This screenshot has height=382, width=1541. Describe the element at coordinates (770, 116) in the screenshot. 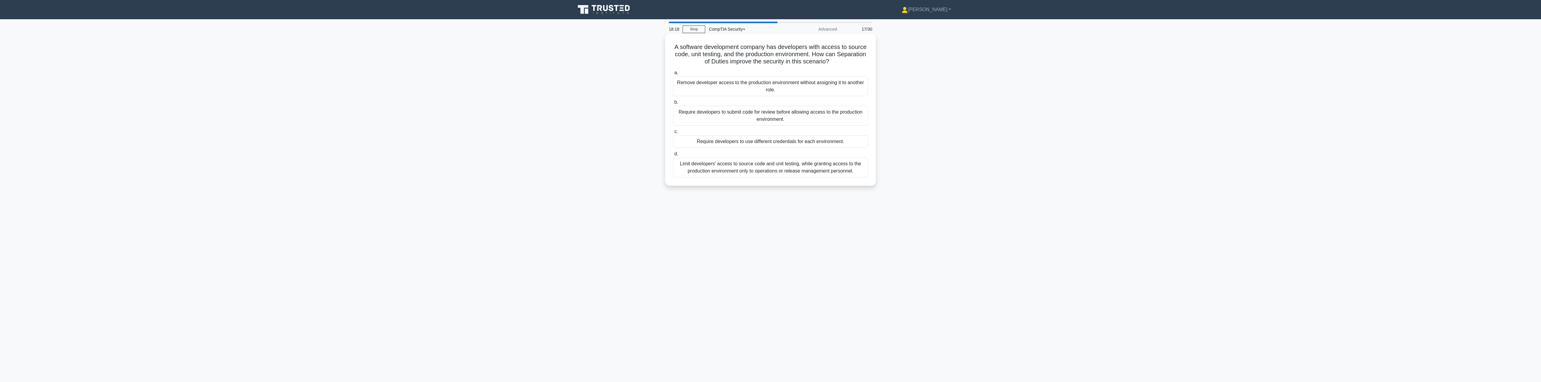

I see `div: Require developers to submit code for review before allowing access to the production environment.` at that location.